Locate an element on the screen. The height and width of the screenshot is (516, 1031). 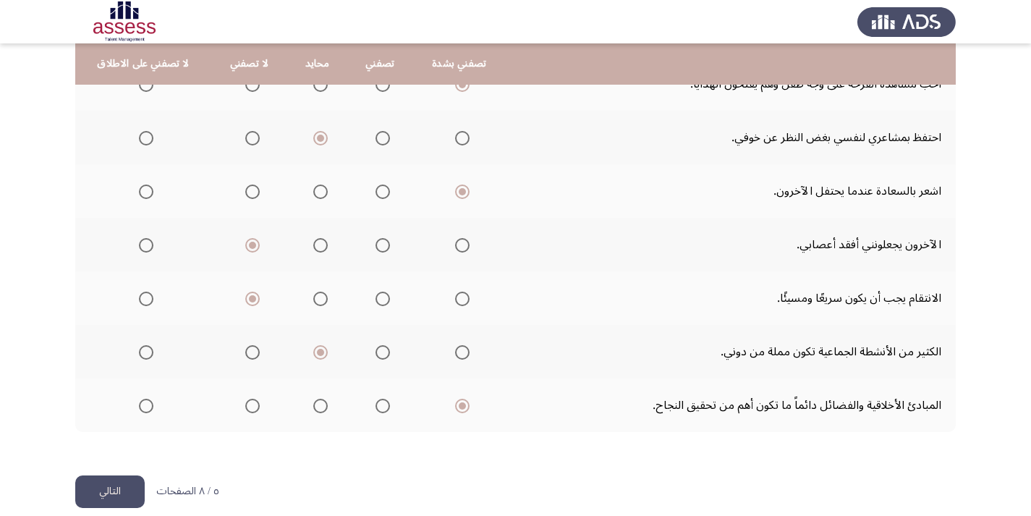
td: اشعر بالسعادة عندما يحتفل الآخرون. is located at coordinates (731, 191).